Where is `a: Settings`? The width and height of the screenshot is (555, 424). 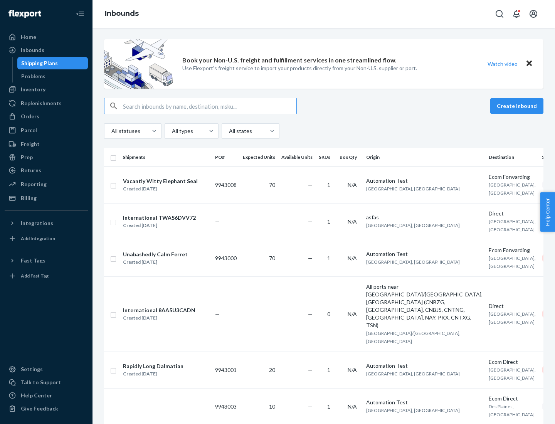
a: Settings is located at coordinates (46, 369).